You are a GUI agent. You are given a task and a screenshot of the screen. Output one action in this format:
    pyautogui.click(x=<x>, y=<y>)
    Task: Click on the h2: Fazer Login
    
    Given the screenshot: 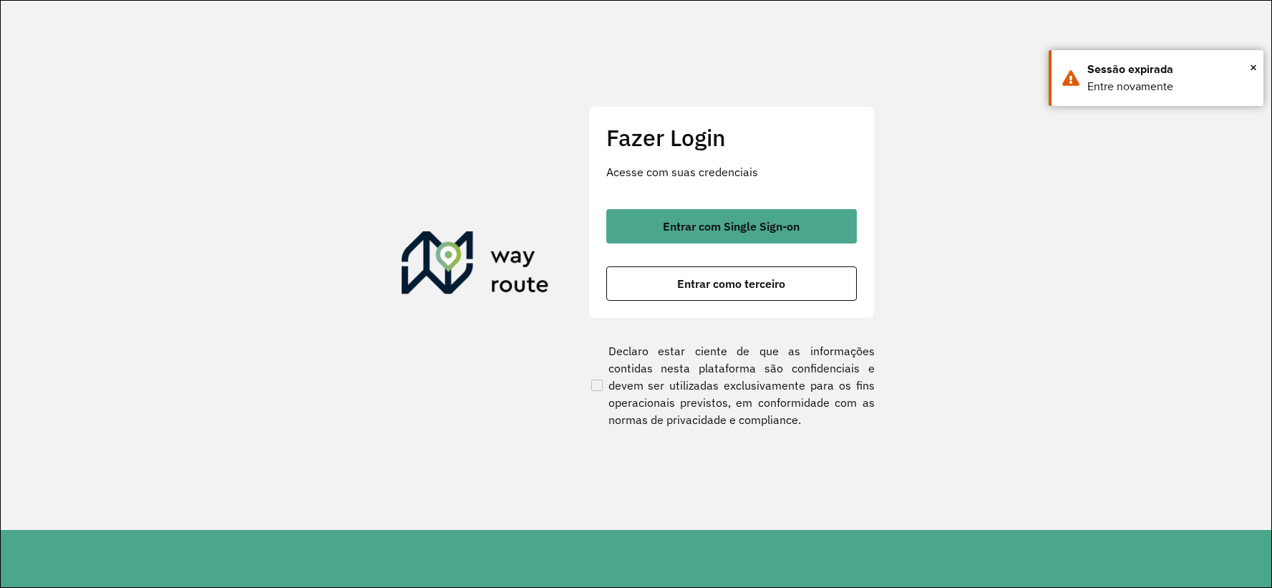 What is the action you would take?
    pyautogui.click(x=732, y=137)
    